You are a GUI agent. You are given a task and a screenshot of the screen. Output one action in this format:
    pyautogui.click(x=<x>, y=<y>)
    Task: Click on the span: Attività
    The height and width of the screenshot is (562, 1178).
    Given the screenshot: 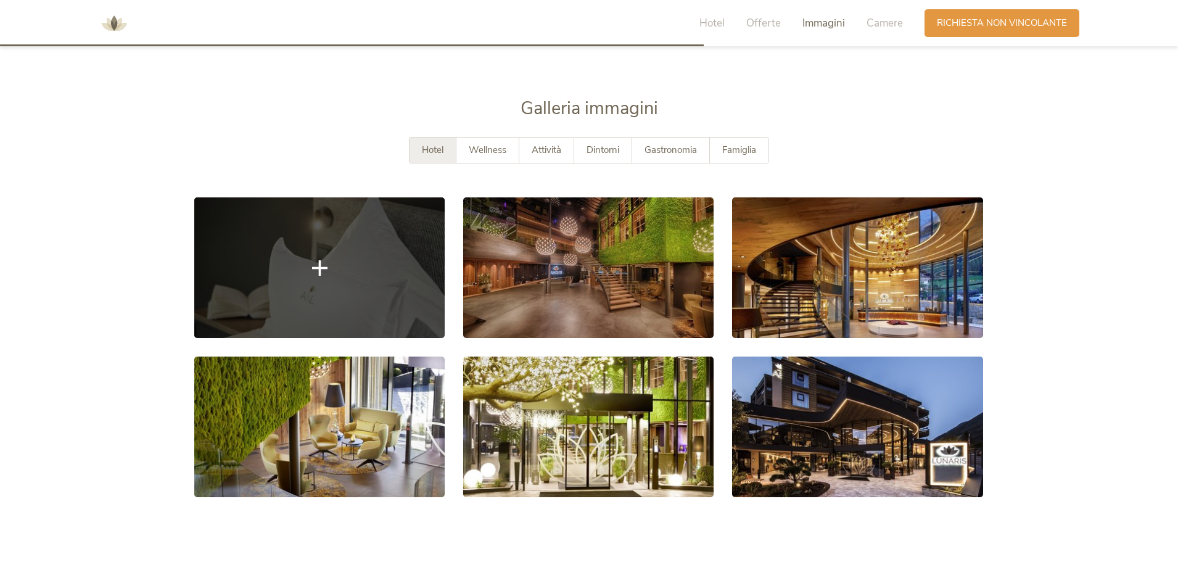 What is the action you would take?
    pyautogui.click(x=546, y=150)
    